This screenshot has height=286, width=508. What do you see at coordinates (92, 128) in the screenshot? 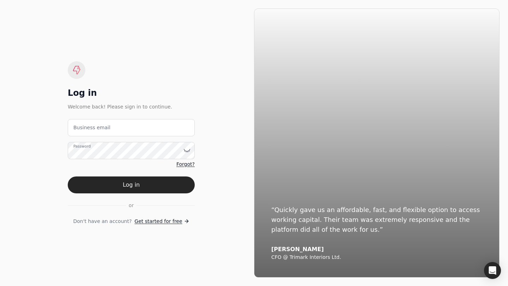
I see `label: Business email` at bounding box center [92, 128].